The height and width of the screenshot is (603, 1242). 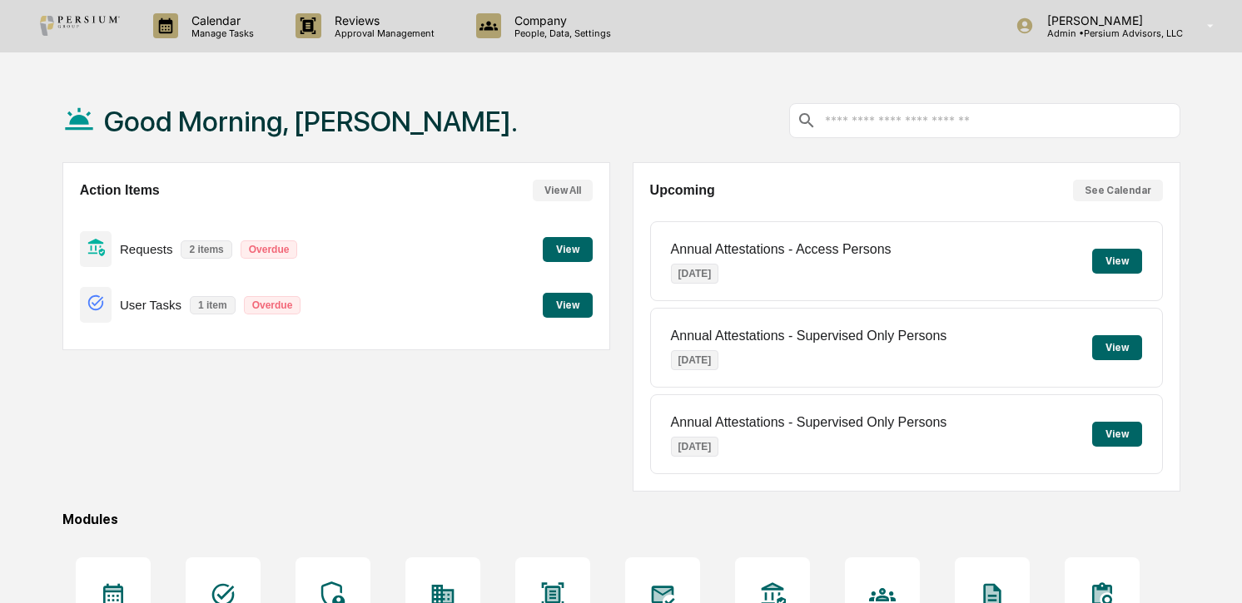 What do you see at coordinates (120, 191) in the screenshot?
I see `h2: Action Items` at bounding box center [120, 191].